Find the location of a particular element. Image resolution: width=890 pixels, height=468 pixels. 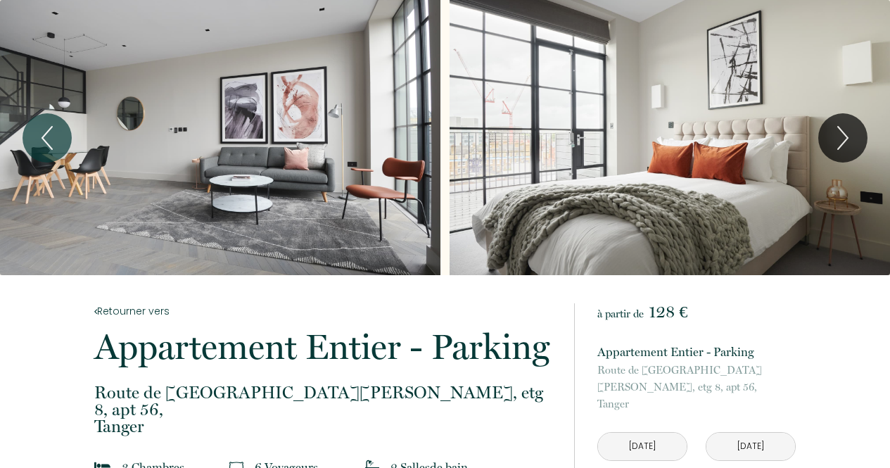

button: Next is located at coordinates (843, 138).